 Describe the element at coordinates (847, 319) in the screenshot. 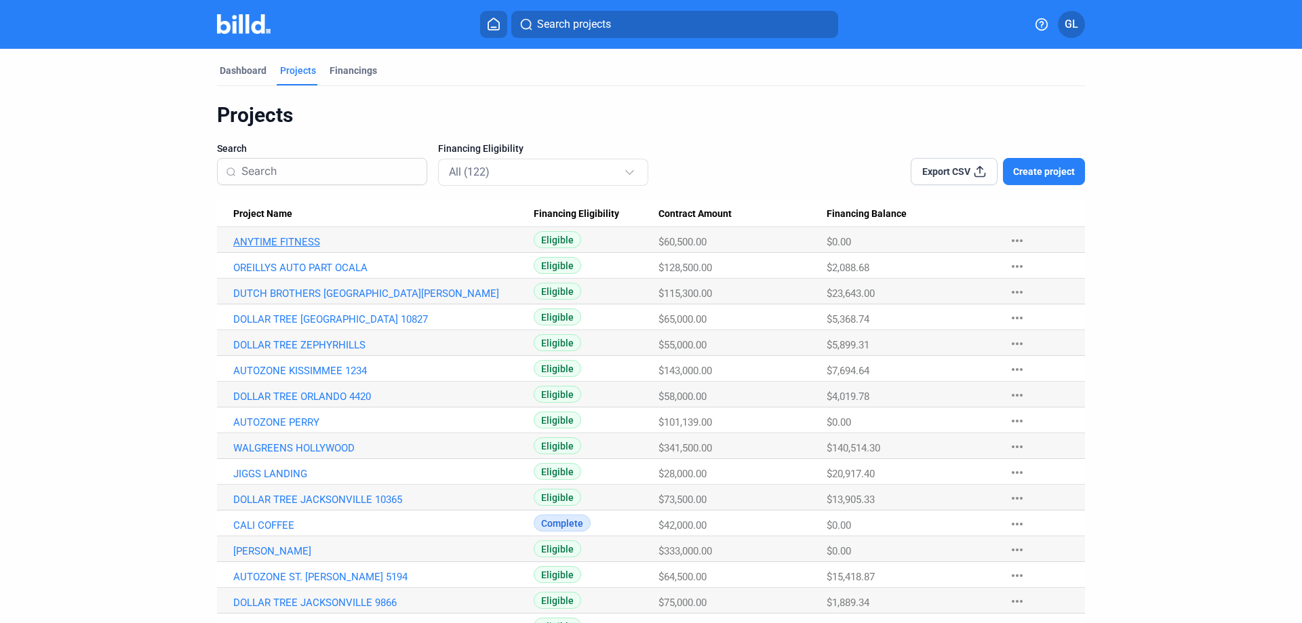

I see `span: $5,368.74` at that location.